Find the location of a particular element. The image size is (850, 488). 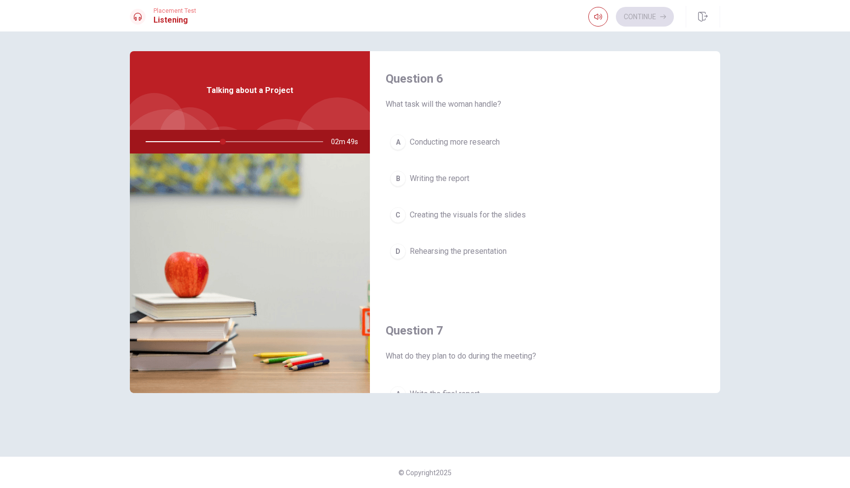

span: Creating the visuals for the slides is located at coordinates (468, 215).